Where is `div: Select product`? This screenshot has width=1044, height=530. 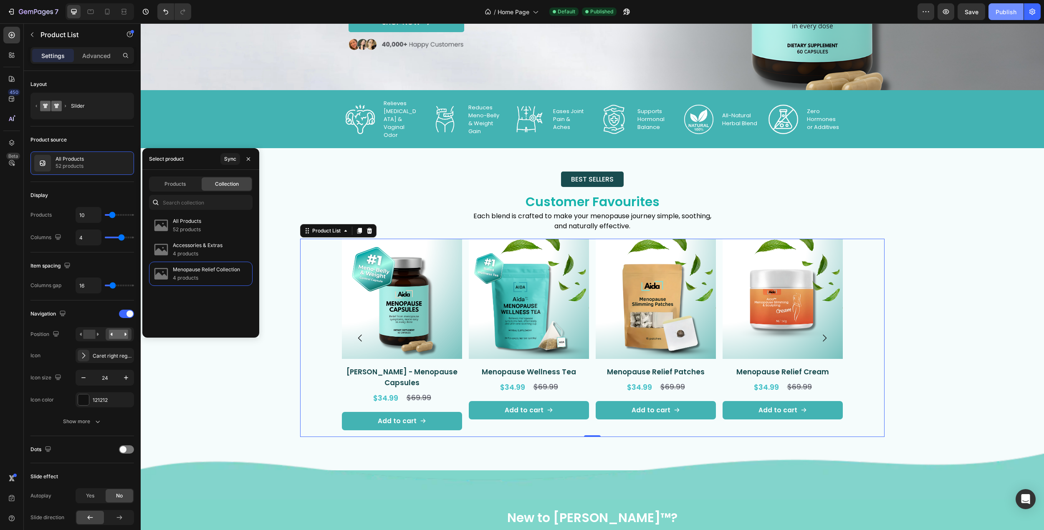 div: Select product is located at coordinates (166, 159).